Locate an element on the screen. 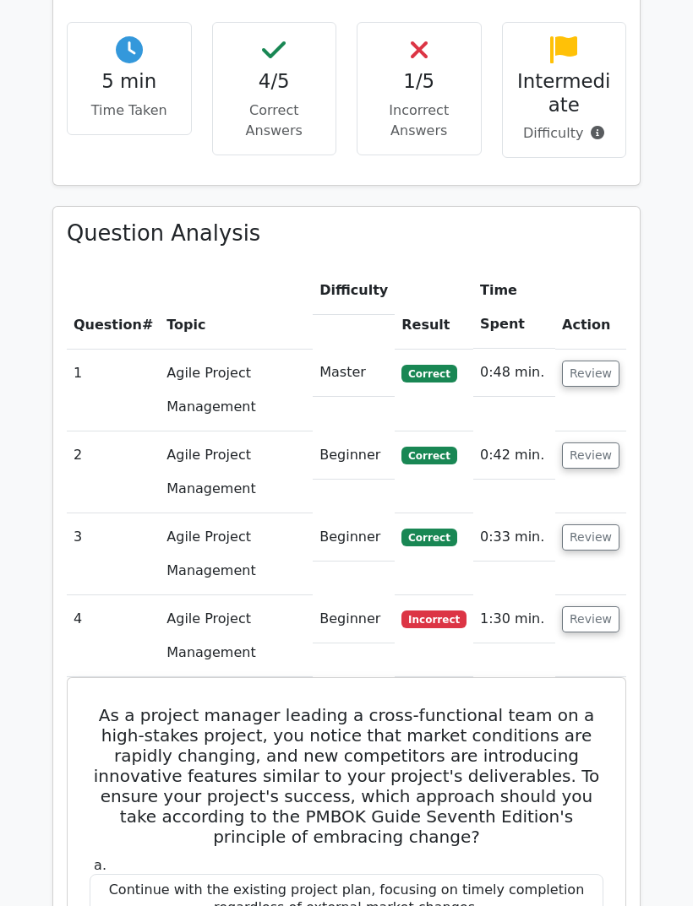 The image size is (693, 906). th: Action is located at coordinates (590, 307).